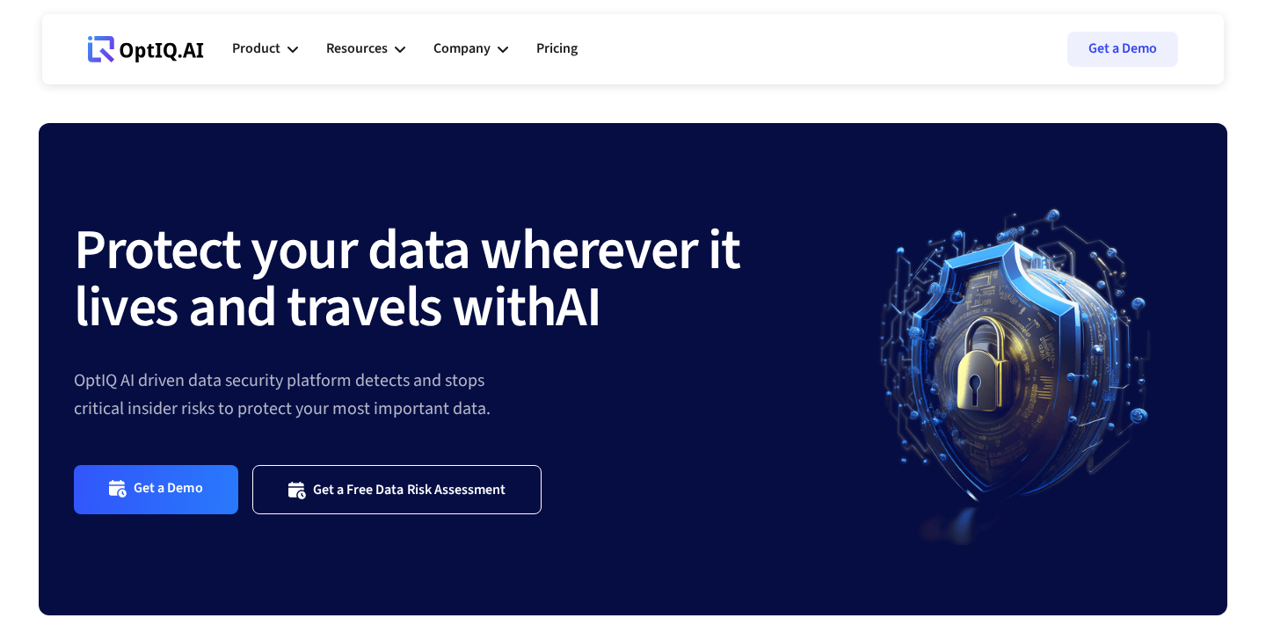 The width and height of the screenshot is (1266, 618). Describe the element at coordinates (577, 308) in the screenshot. I see `strong: AI` at that location.